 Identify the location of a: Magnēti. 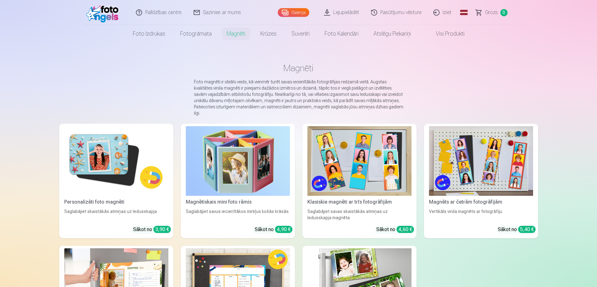
(236, 34).